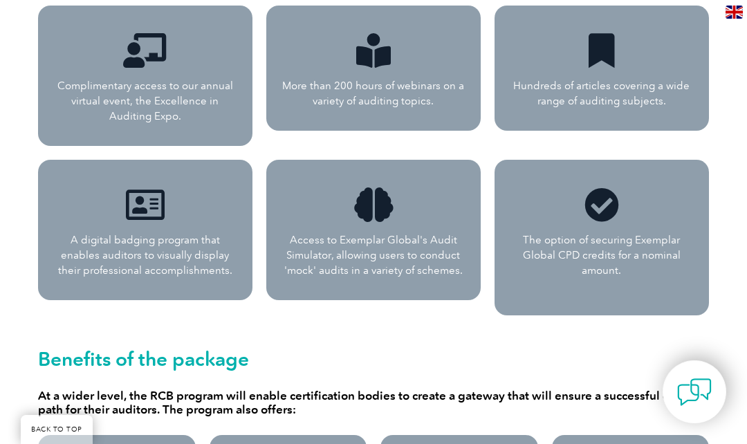 Image resolution: width=747 pixels, height=444 pixels. Describe the element at coordinates (694, 392) in the screenshot. I see `img: contact-chat.png` at that location.